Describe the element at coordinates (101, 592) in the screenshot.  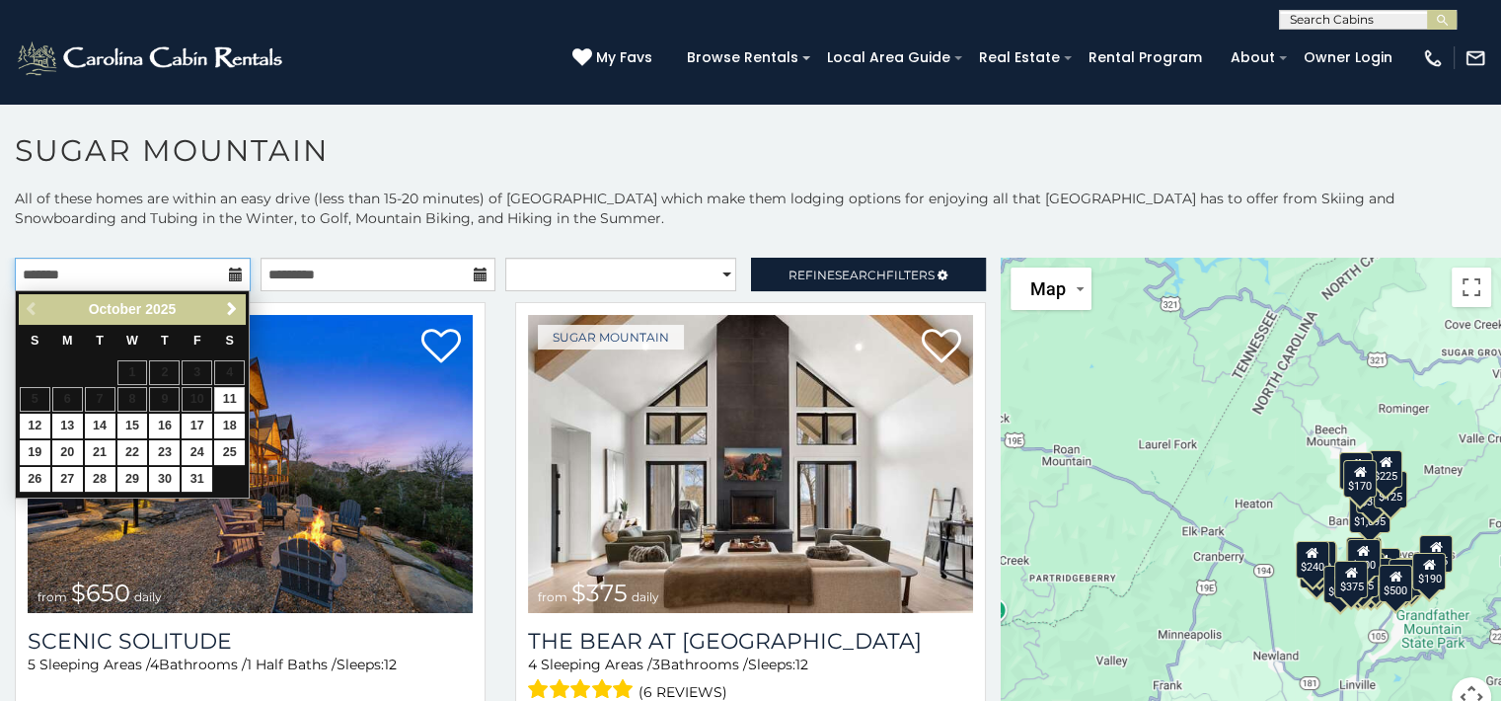
I see `span: $650` at that location.